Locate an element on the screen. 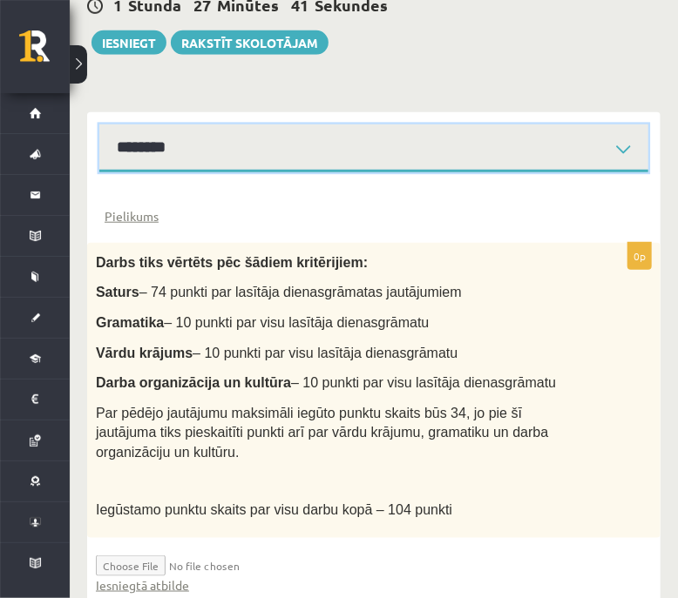 This screenshot has height=598, width=678. span: Iegūstamo punktu skaits par visu darbu kopā – 104 punkti is located at coordinates (274, 510).